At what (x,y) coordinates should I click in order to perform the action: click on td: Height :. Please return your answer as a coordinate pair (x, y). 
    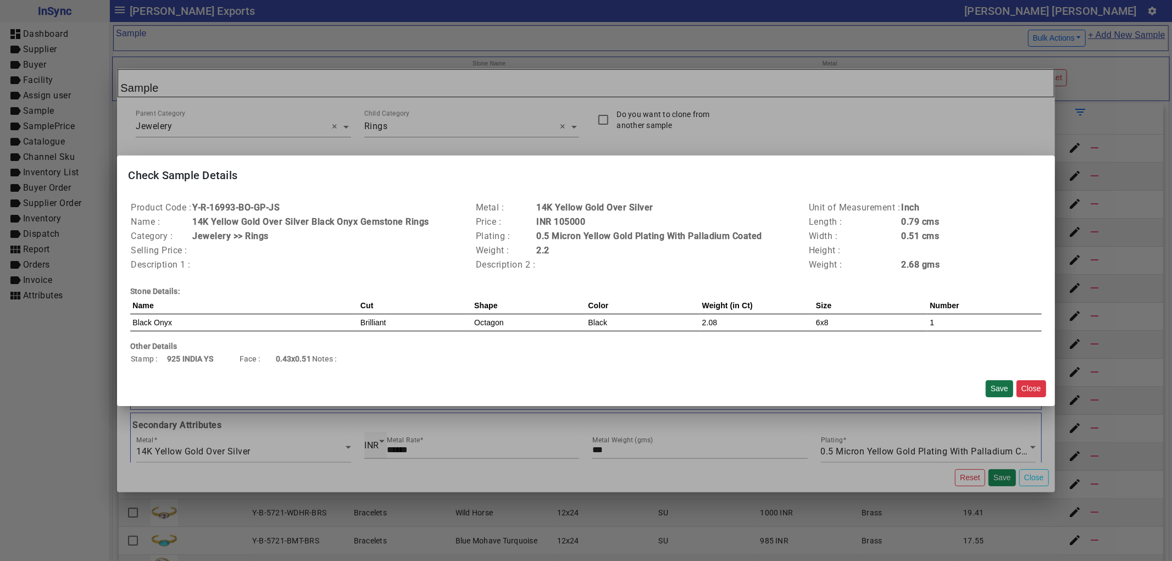
    Looking at the image, I should click on (855, 251).